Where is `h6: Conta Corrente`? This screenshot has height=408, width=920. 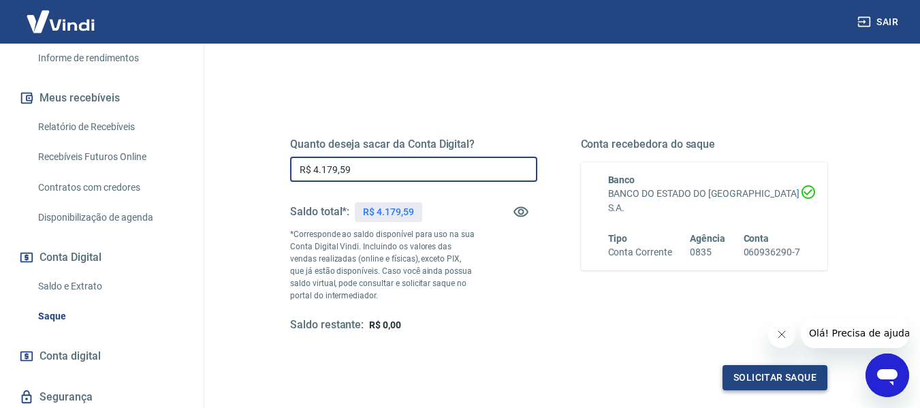 h6: Conta Corrente is located at coordinates (640, 252).